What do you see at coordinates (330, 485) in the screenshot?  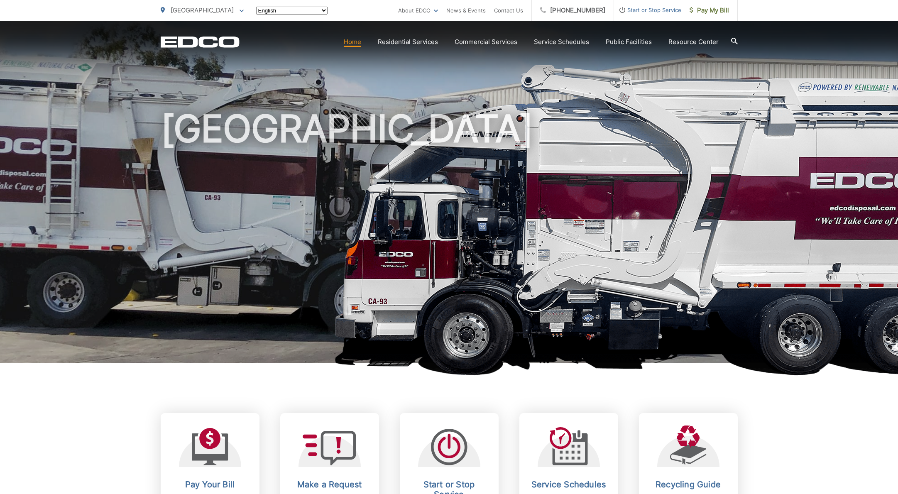 I see `h2: Make a Request` at bounding box center [330, 485].